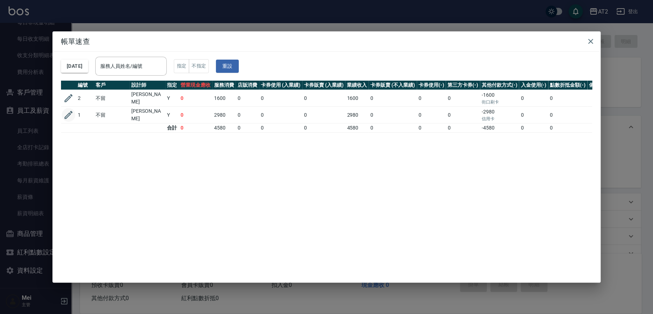  I want to click on th: 指定, so click(172, 85).